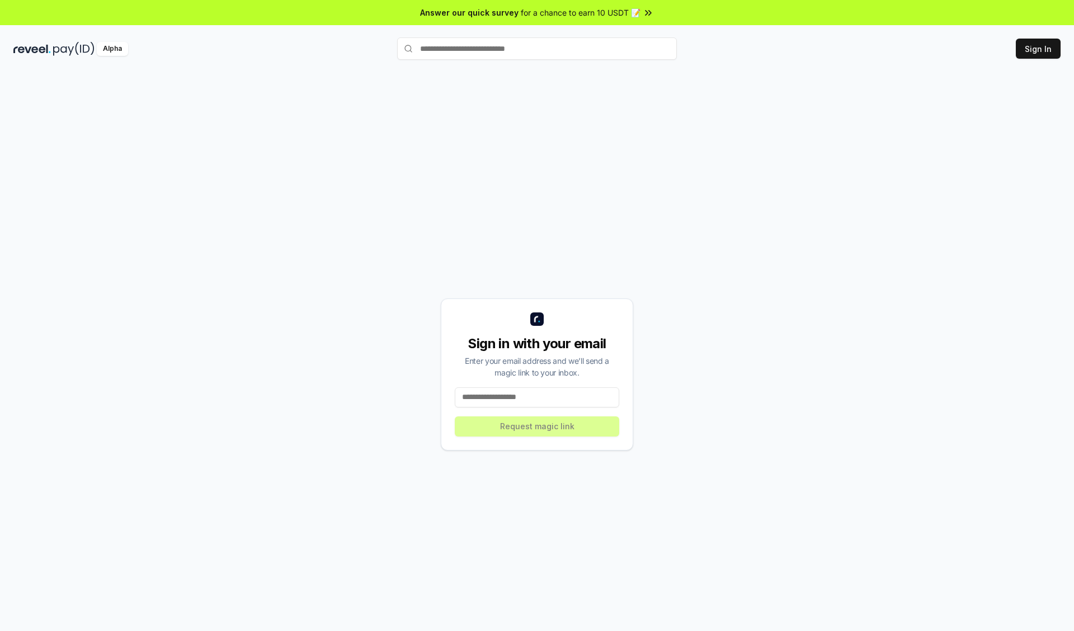 This screenshot has width=1074, height=631. What do you see at coordinates (32, 49) in the screenshot?
I see `img: reveel_dark` at bounding box center [32, 49].